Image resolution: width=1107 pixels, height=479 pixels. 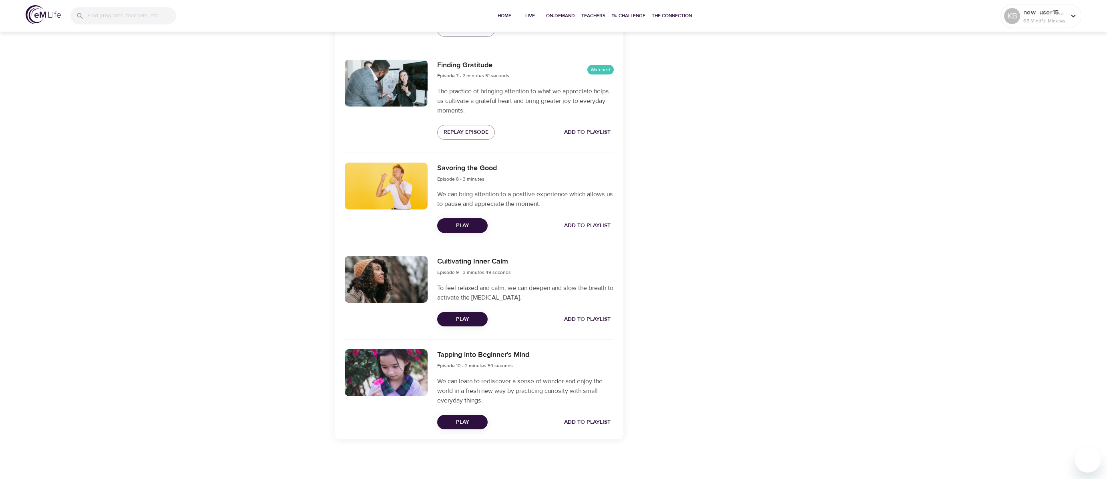 What do you see at coordinates (473, 65) in the screenshot?
I see `h6: Finding Gratitude` at bounding box center [473, 65].